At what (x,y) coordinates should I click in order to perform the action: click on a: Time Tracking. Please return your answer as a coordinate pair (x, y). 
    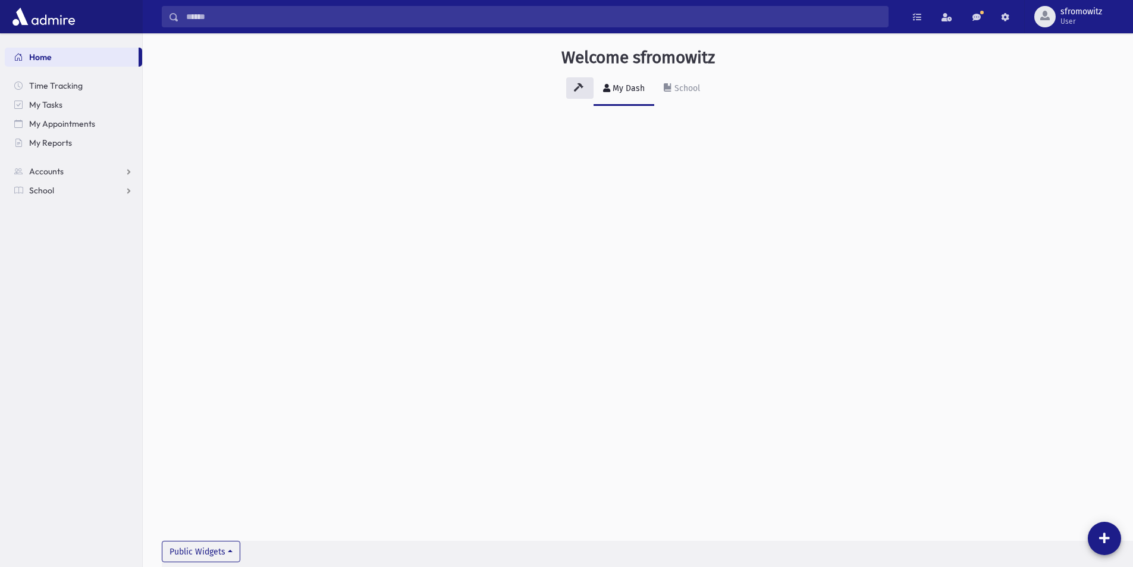
    Looking at the image, I should click on (73, 86).